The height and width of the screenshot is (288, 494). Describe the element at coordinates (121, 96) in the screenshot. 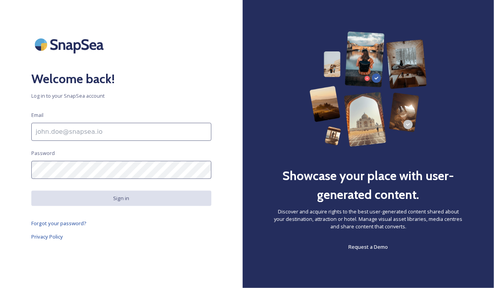

I see `span: Log in to your SnapSea account` at that location.